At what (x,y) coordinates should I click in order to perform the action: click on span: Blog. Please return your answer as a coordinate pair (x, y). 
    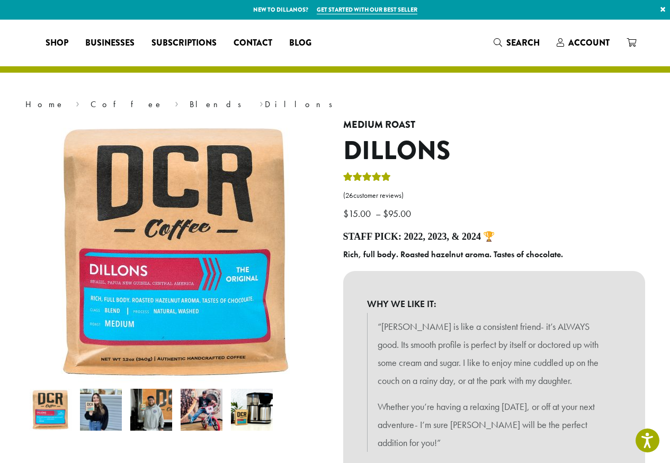
    Looking at the image, I should click on (300, 43).